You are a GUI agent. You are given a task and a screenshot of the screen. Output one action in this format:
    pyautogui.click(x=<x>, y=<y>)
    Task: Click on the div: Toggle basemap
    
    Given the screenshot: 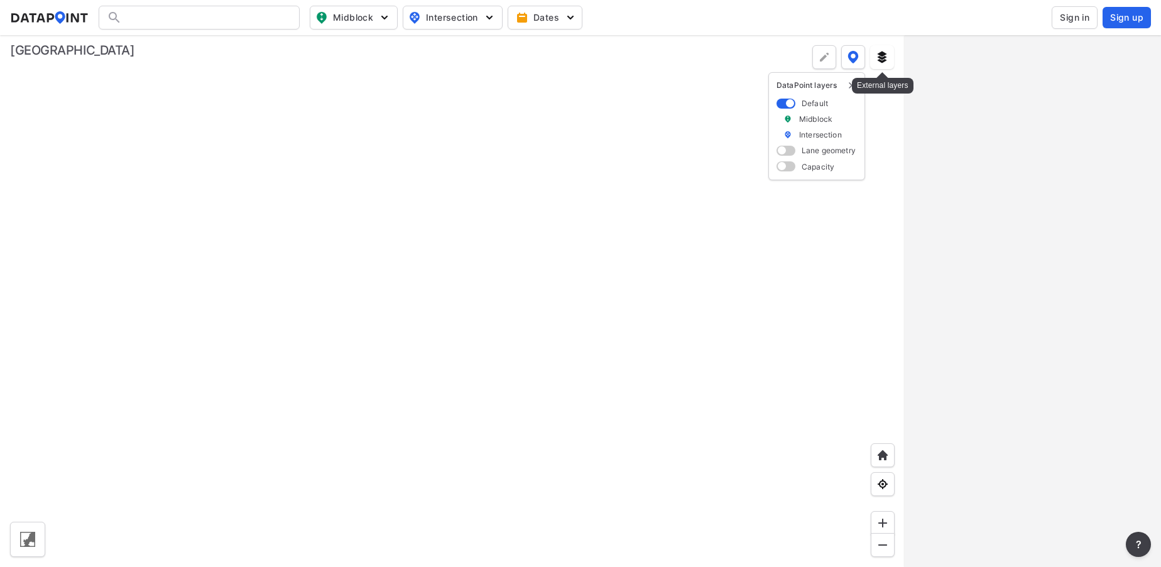 What is the action you would take?
    pyautogui.click(x=28, y=540)
    